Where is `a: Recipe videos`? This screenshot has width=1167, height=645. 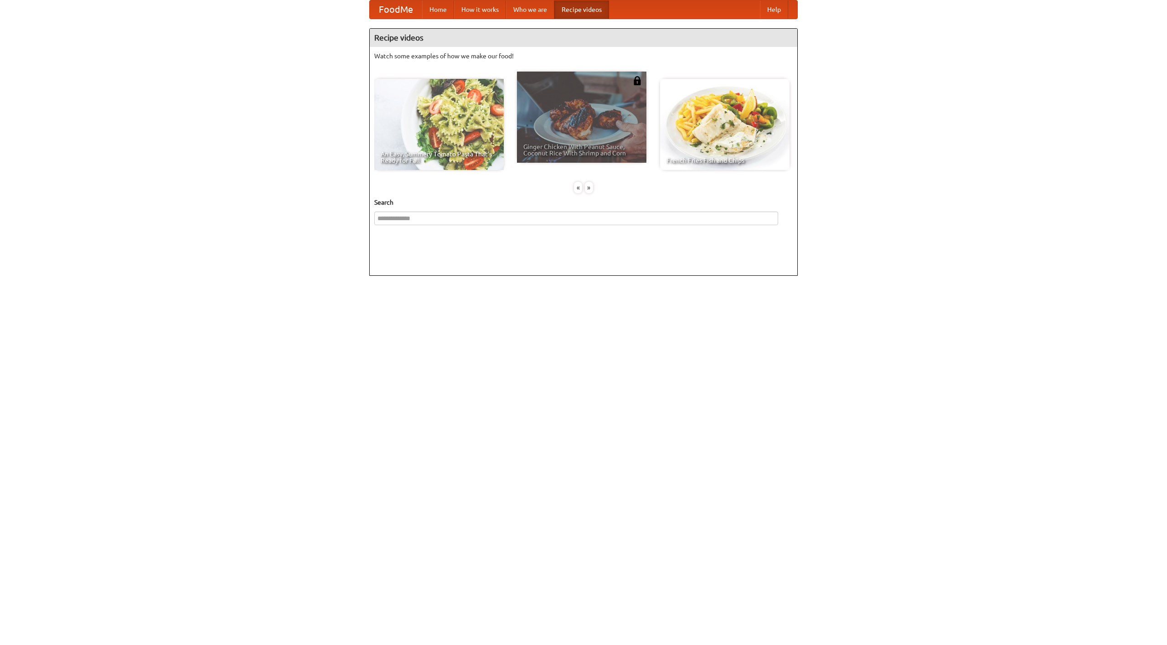 a: Recipe videos is located at coordinates (582, 10).